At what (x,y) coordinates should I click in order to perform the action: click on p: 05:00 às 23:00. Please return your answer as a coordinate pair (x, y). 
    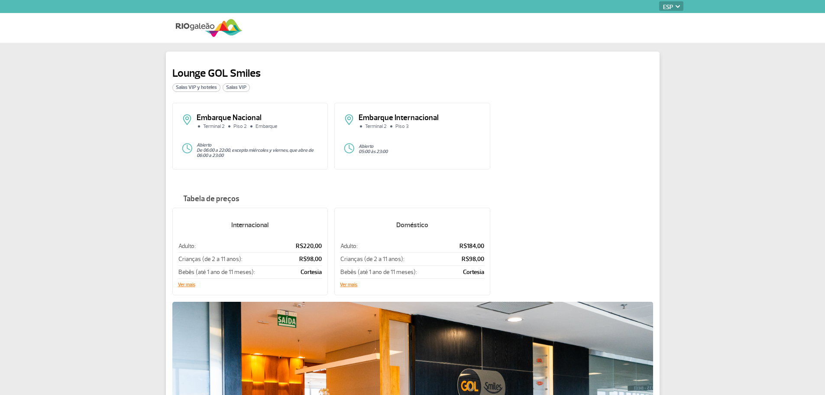
    Looking at the image, I should click on (420, 152).